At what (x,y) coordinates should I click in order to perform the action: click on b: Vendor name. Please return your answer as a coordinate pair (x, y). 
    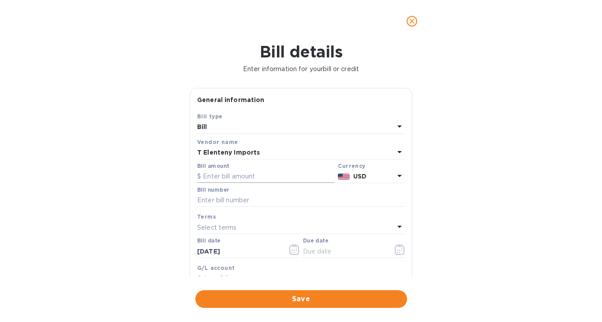
    Looking at the image, I should click on (218, 142).